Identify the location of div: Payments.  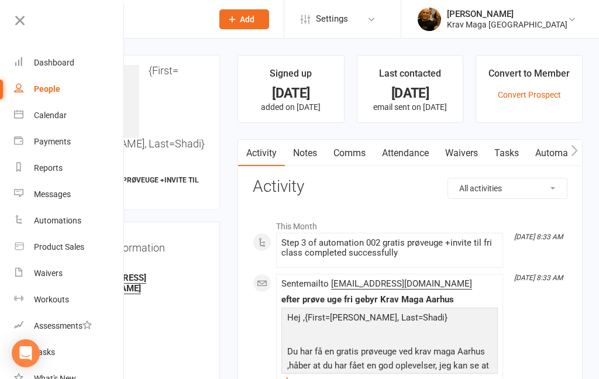
(52, 142).